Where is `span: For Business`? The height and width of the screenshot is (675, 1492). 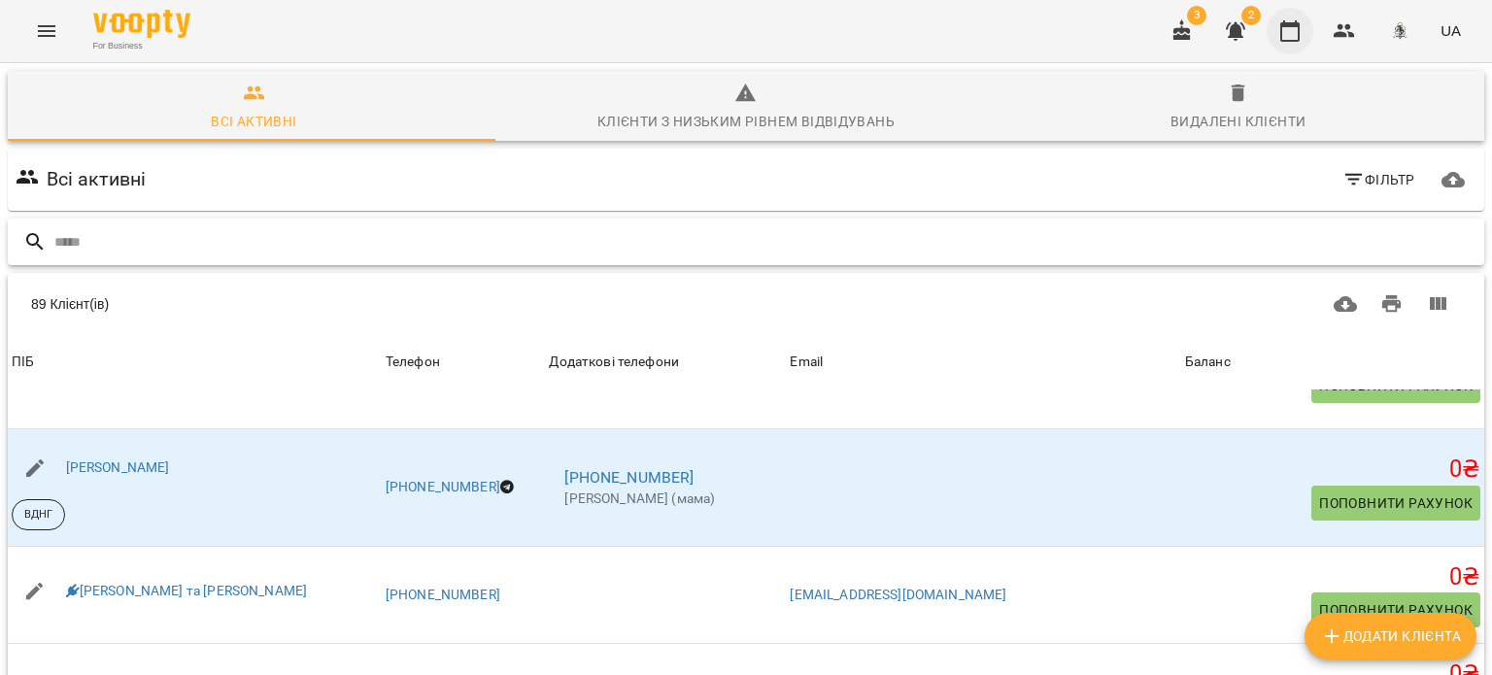
span: For Business is located at coordinates (142, 46).